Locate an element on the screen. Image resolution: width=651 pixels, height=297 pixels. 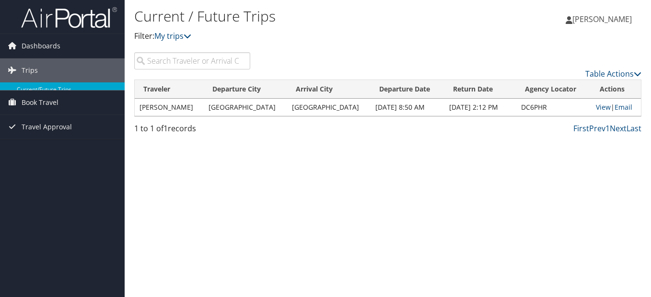
th: Actions is located at coordinates (616, 89).